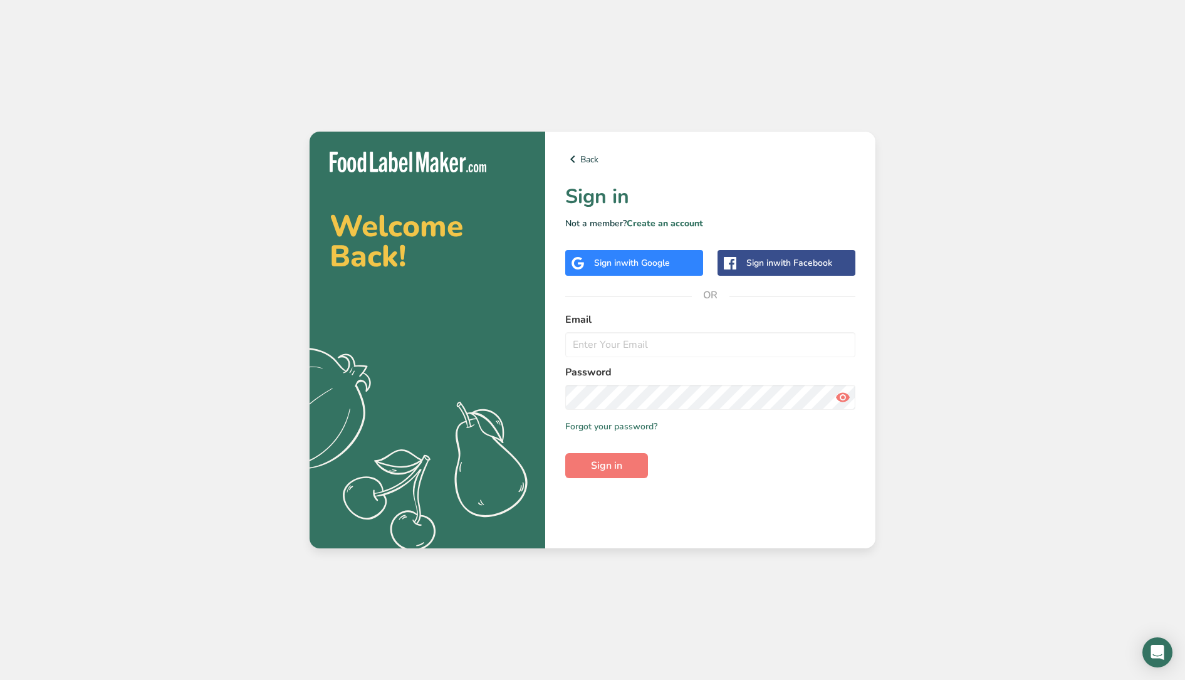 This screenshot has width=1185, height=680. What do you see at coordinates (803, 263) in the screenshot?
I see `span: with Facebook` at bounding box center [803, 263].